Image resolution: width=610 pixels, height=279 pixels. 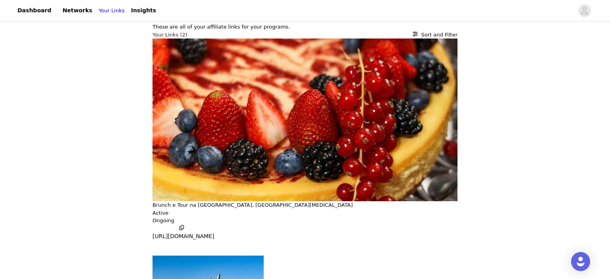 I want to click on a: Insights, so click(x=143, y=10).